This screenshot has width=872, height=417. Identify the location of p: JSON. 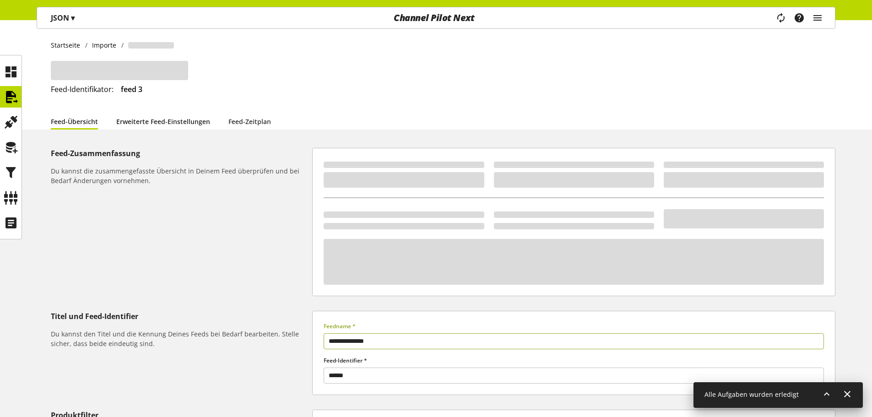
(63, 18).